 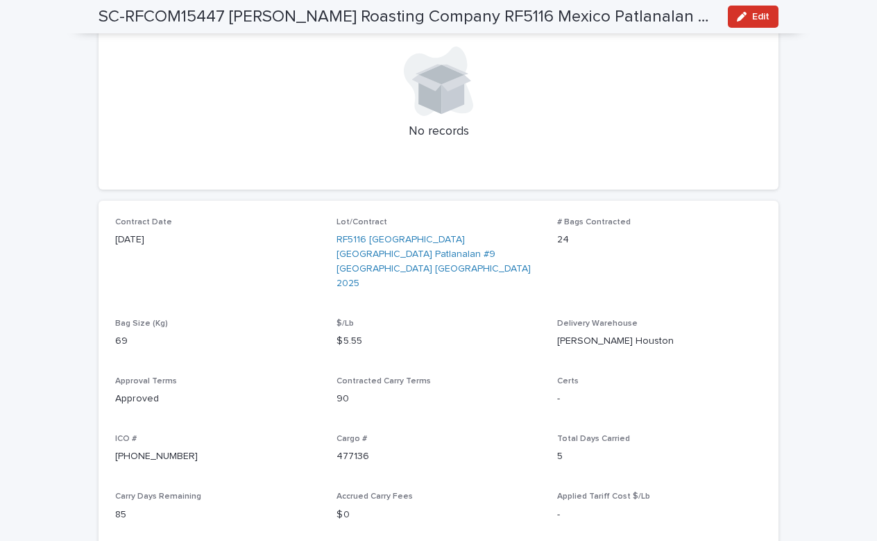 I want to click on p: 477136, so click(x=439, y=456).